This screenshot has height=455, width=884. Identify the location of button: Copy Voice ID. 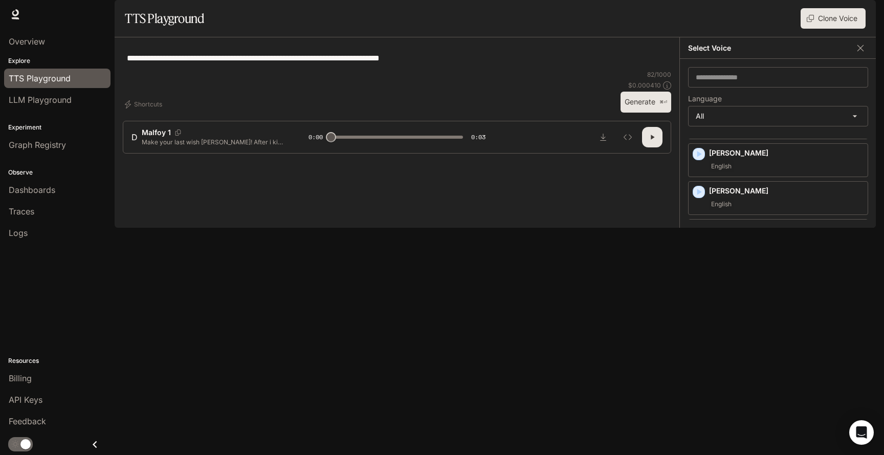
(178, 133).